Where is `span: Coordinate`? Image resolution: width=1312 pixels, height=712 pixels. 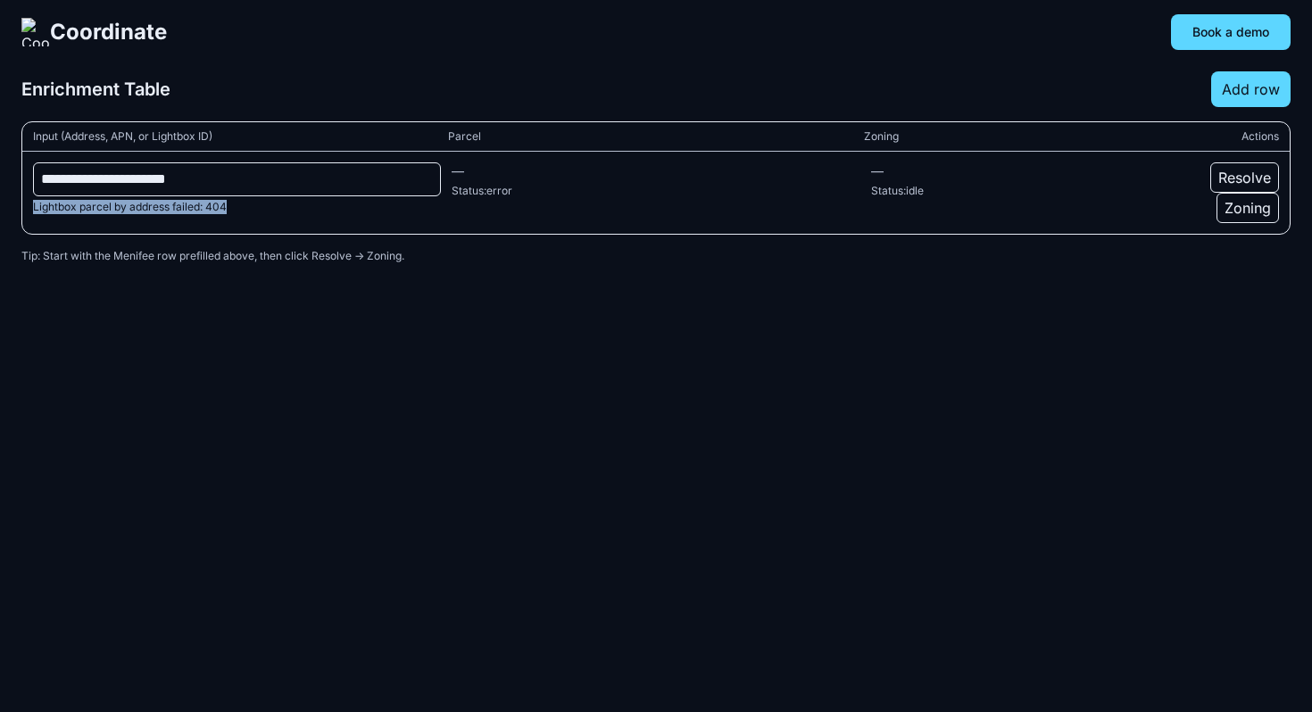 span: Coordinate is located at coordinates (108, 32).